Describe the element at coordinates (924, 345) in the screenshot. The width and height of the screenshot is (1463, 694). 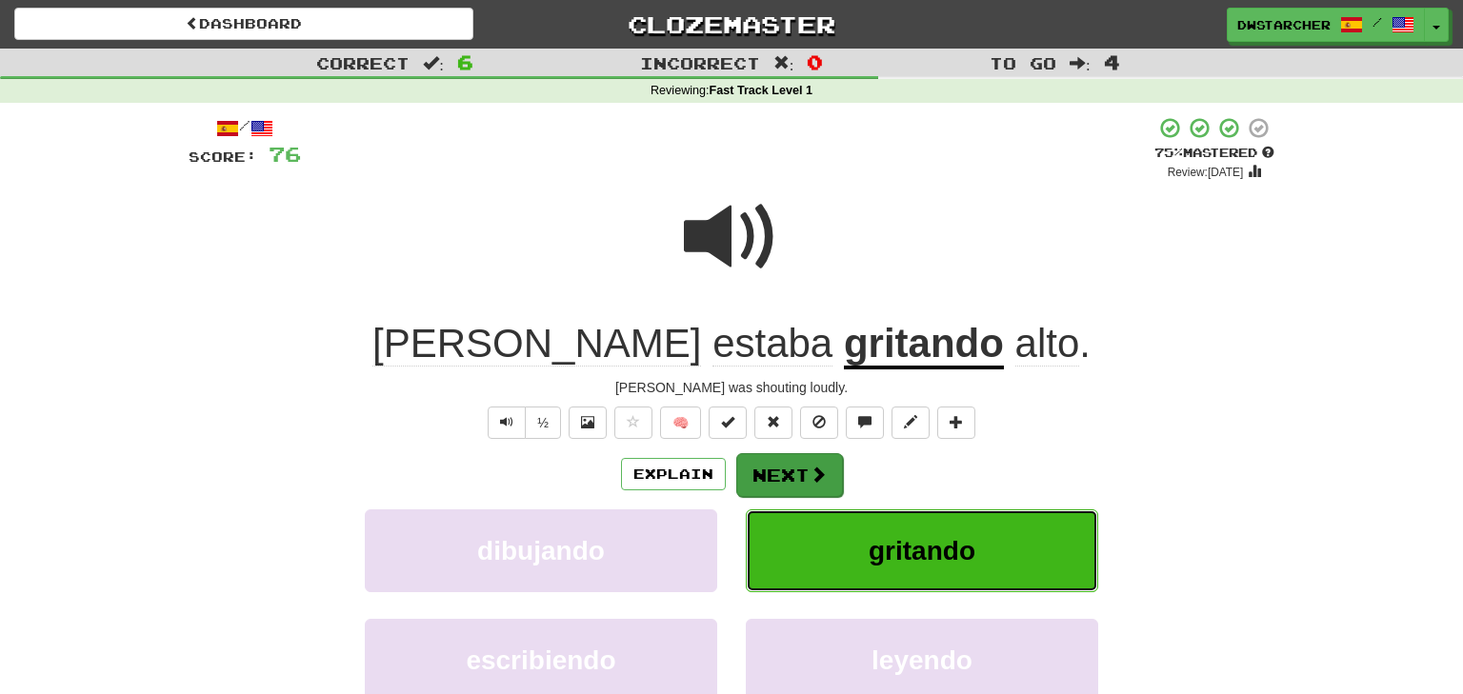
I see `u: gritando` at that location.